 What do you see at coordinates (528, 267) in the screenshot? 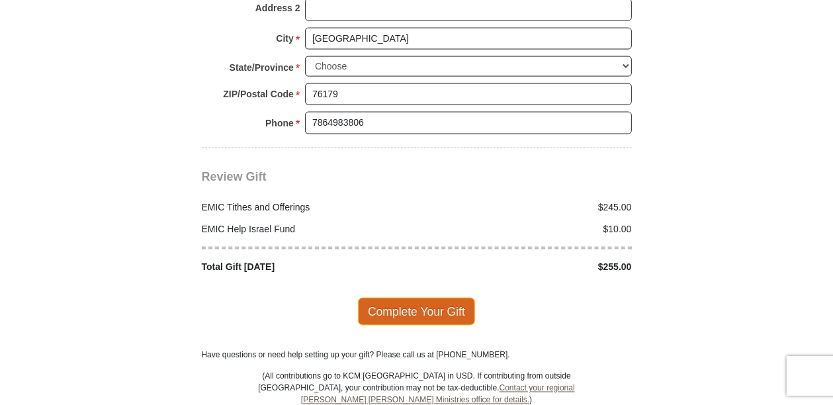
I see `div: $255.00` at bounding box center [528, 267].